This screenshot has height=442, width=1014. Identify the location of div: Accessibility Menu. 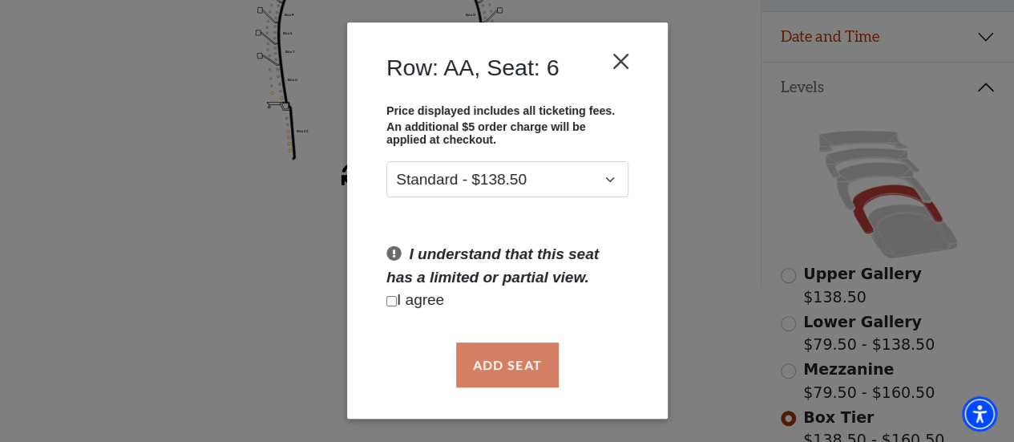
(979, 414).